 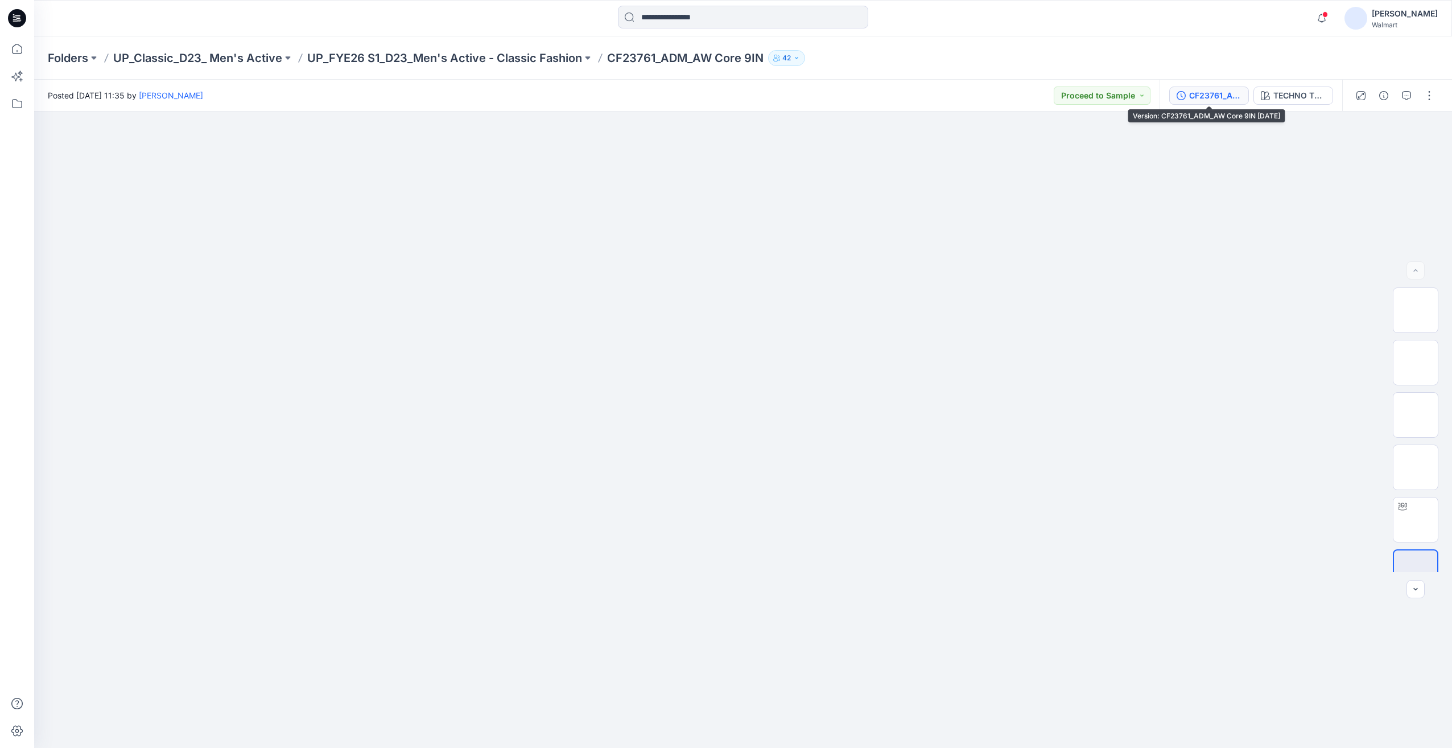 What do you see at coordinates (1384, 96) in the screenshot?
I see `button: Details` at bounding box center [1384, 96].